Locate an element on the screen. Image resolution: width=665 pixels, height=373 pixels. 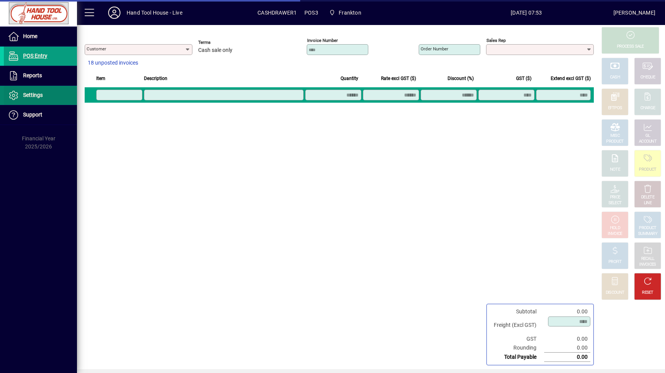
span: Item is located at coordinates (101, 79).